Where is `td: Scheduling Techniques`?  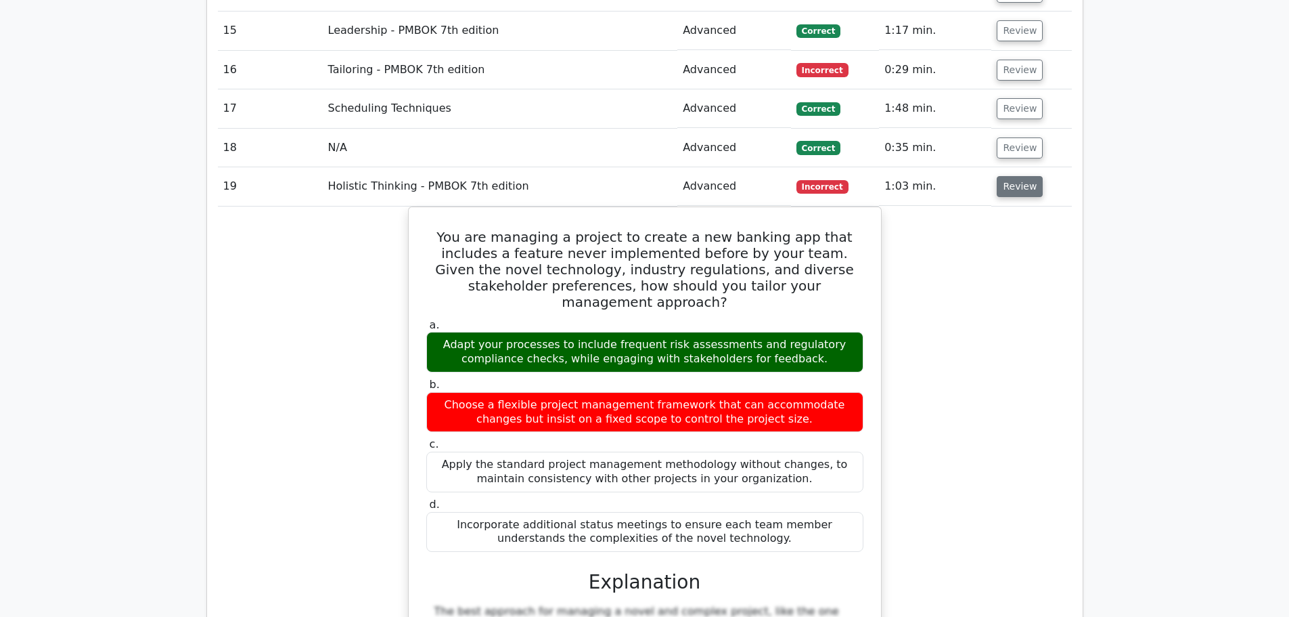
td: Scheduling Techniques is located at coordinates (500, 108).